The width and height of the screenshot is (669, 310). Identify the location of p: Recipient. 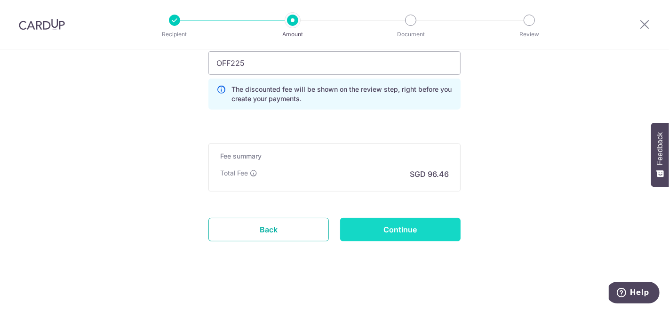
(174, 34).